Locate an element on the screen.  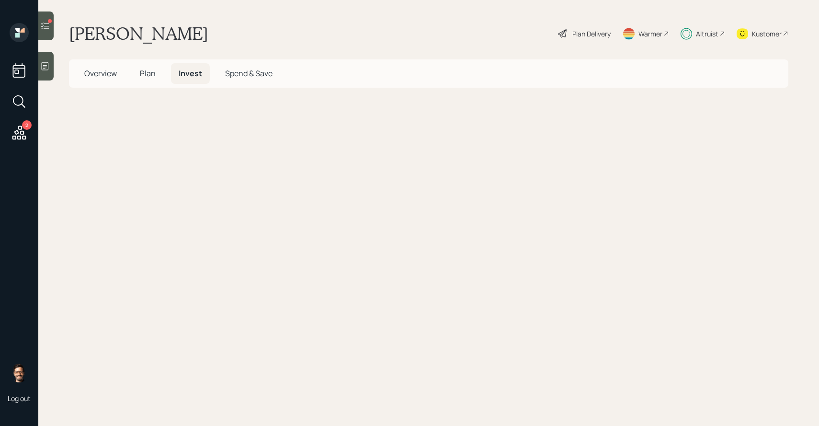
span: Invest is located at coordinates (190, 73).